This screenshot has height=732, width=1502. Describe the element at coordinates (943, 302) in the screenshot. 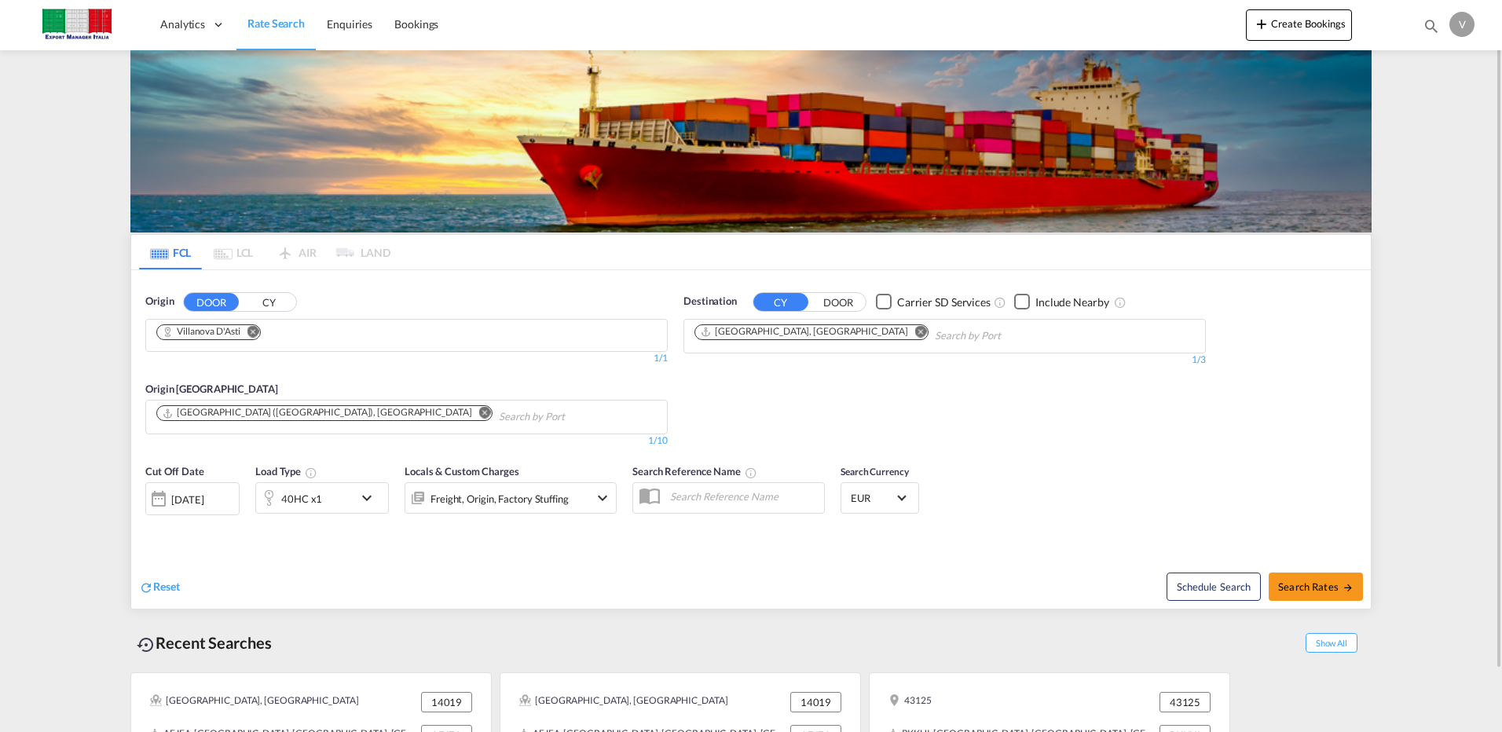

I see `div: Carrier SD Services` at that location.